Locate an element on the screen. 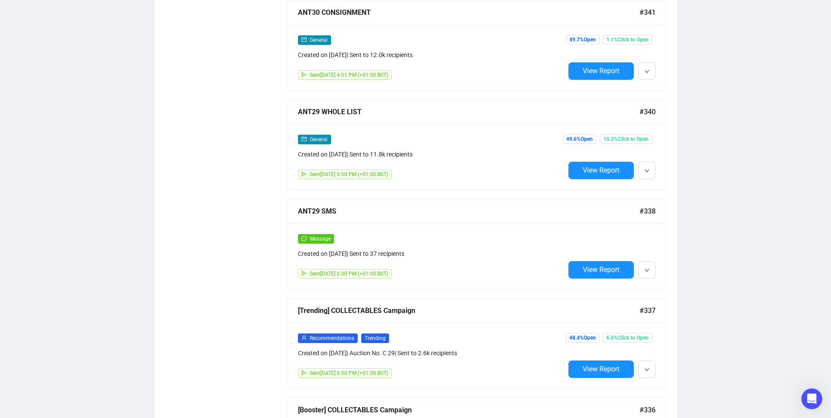 This screenshot has width=831, height=418. div: ANT30 CONSIGNMENT is located at coordinates (468, 12).